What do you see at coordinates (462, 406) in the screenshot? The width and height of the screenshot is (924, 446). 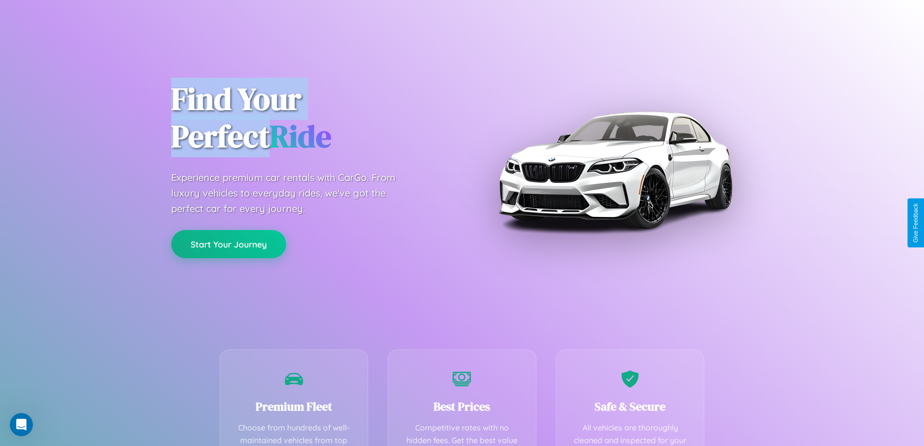 I see `h3: Best Prices` at bounding box center [462, 406].